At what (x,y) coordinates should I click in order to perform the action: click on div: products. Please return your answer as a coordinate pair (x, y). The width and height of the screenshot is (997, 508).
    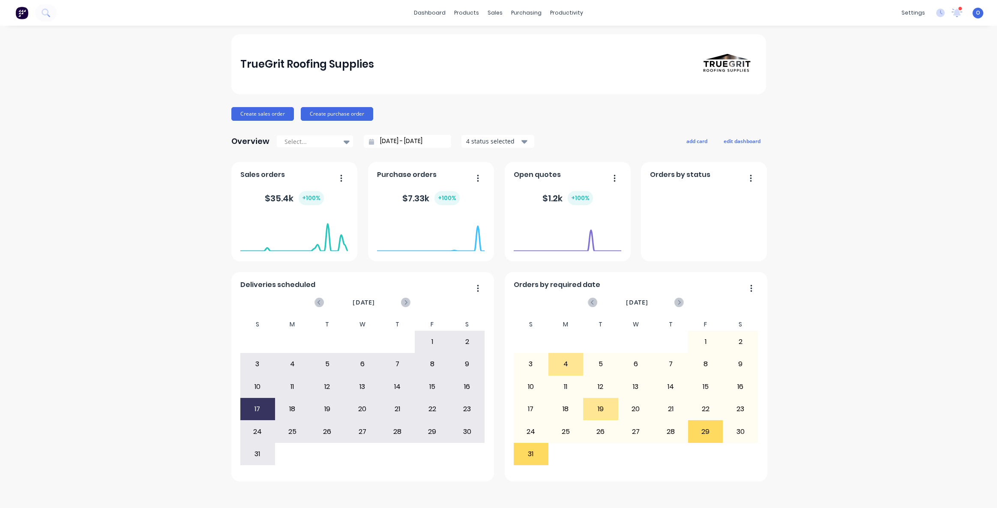
    Looking at the image, I should click on (467, 13).